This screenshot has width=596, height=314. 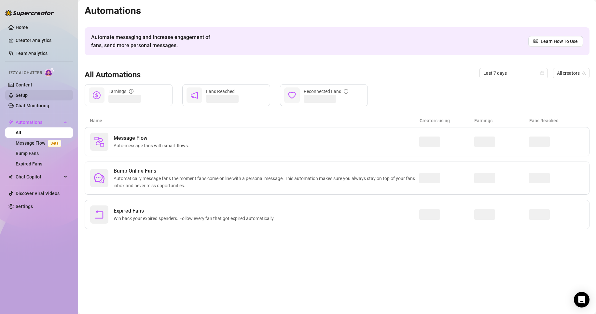 What do you see at coordinates (11, 122) in the screenshot?
I see `span: thunderbolt` at bounding box center [11, 122].